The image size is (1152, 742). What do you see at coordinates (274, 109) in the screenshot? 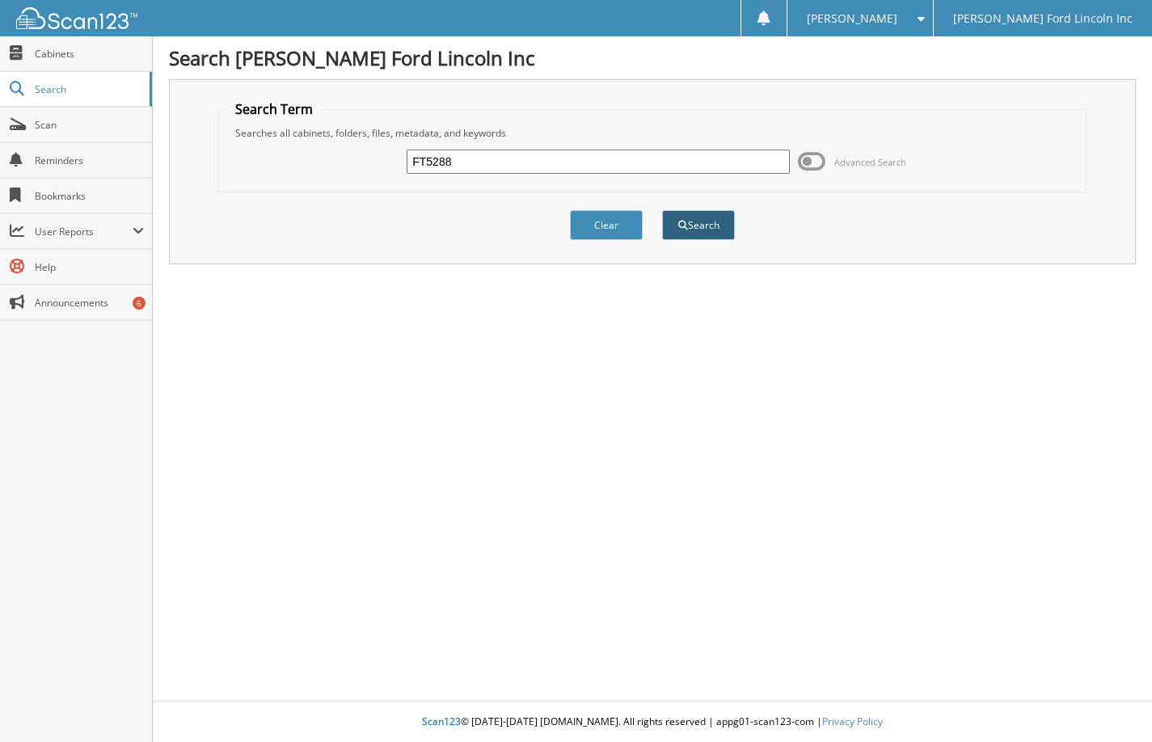
I see `legend: Search Term` at bounding box center [274, 109].